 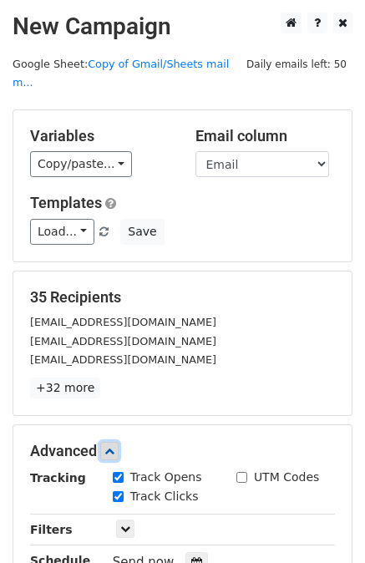 I want to click on h5: 35 Recipients, so click(x=182, y=298).